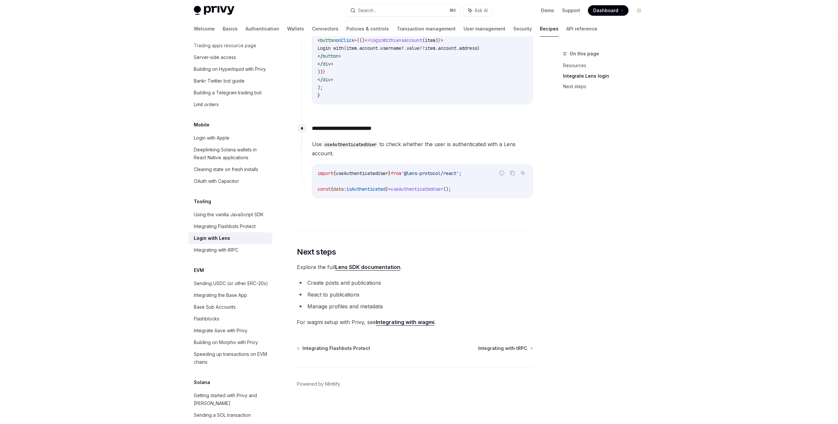  I want to click on a: Transaction management, so click(426, 29).